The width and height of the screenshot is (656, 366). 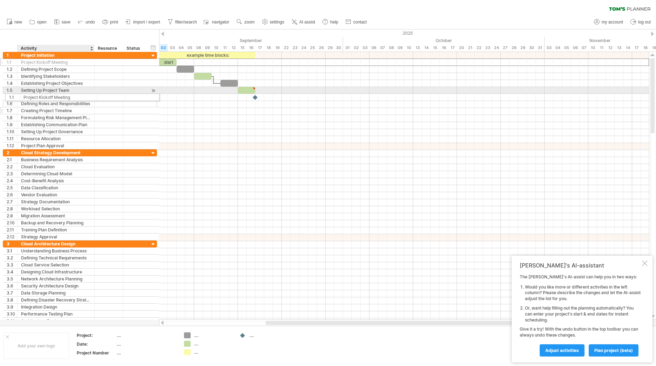 I want to click on div: Project Initiation, so click(x=56, y=55).